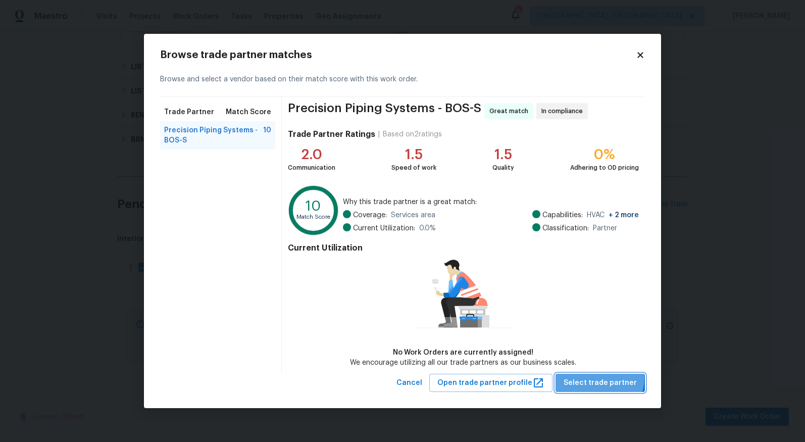 Image resolution: width=805 pixels, height=442 pixels. I want to click on div: Based on 2 ratings, so click(412, 134).